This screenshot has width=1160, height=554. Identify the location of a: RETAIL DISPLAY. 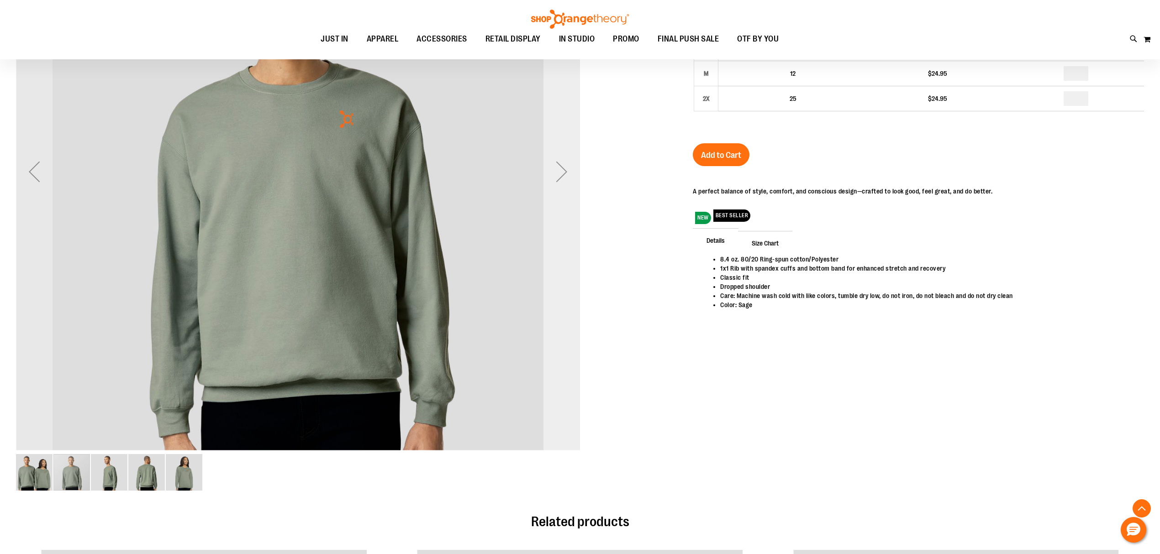
(513, 39).